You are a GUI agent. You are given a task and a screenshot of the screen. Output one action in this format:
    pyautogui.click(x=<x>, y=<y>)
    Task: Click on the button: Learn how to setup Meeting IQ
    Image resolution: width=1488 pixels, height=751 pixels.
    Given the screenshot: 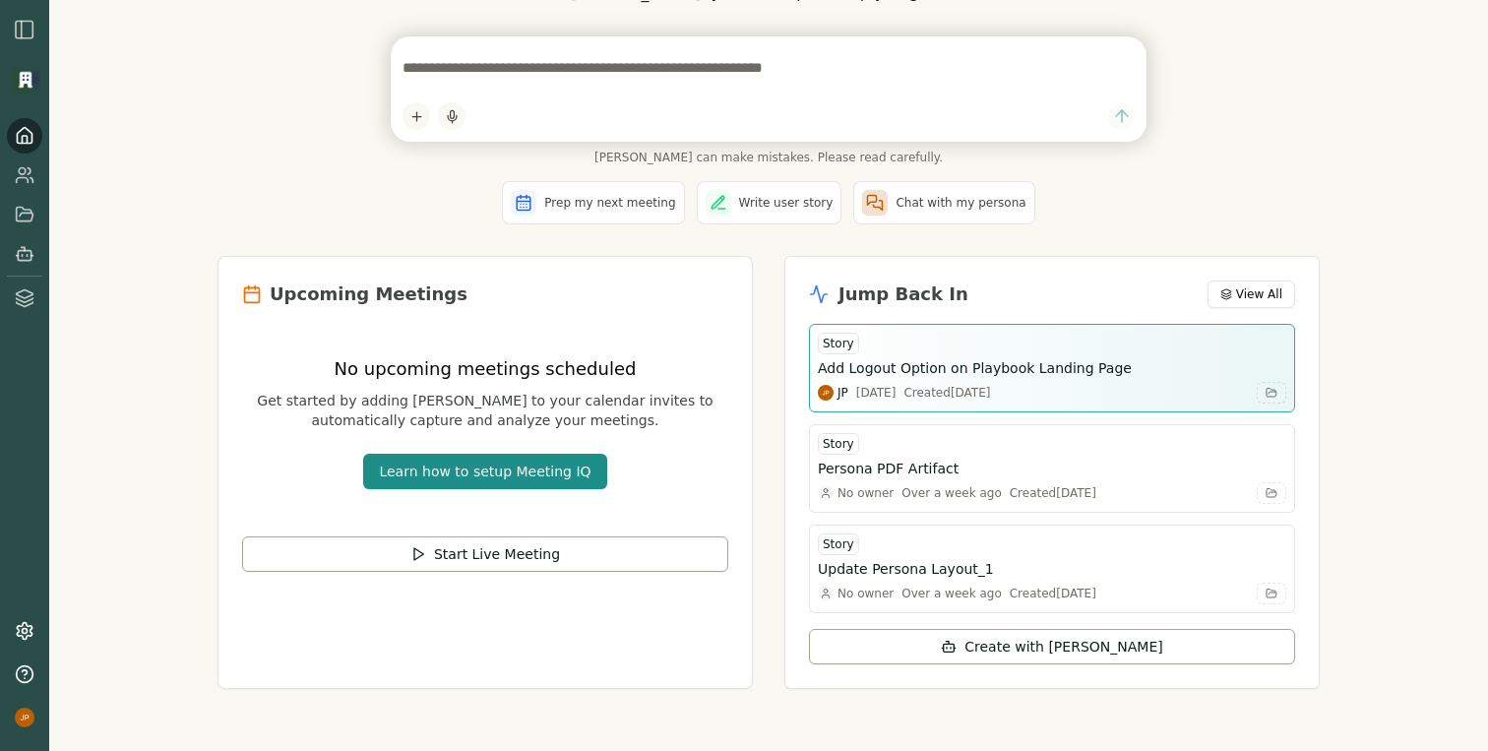 What is the action you would take?
    pyautogui.click(x=484, y=471)
    